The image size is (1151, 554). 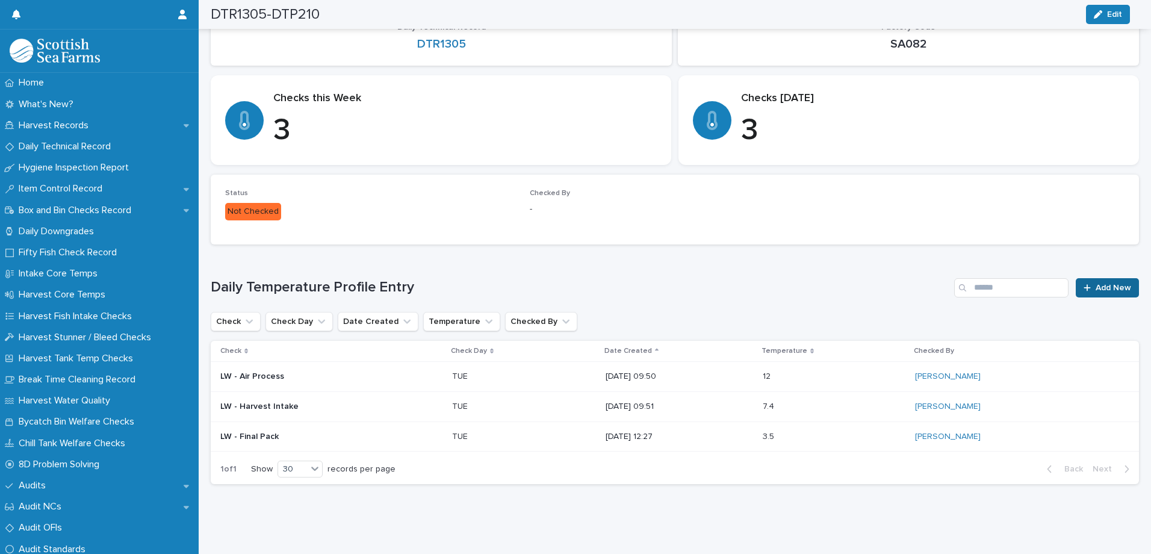 I want to click on p: Harvest Stunner / Bleed Checks, so click(x=87, y=337).